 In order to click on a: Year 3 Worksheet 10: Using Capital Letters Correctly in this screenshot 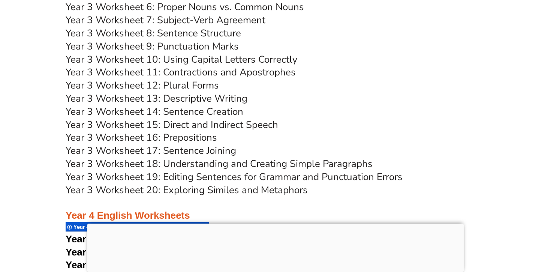, I will do `click(181, 59)`.